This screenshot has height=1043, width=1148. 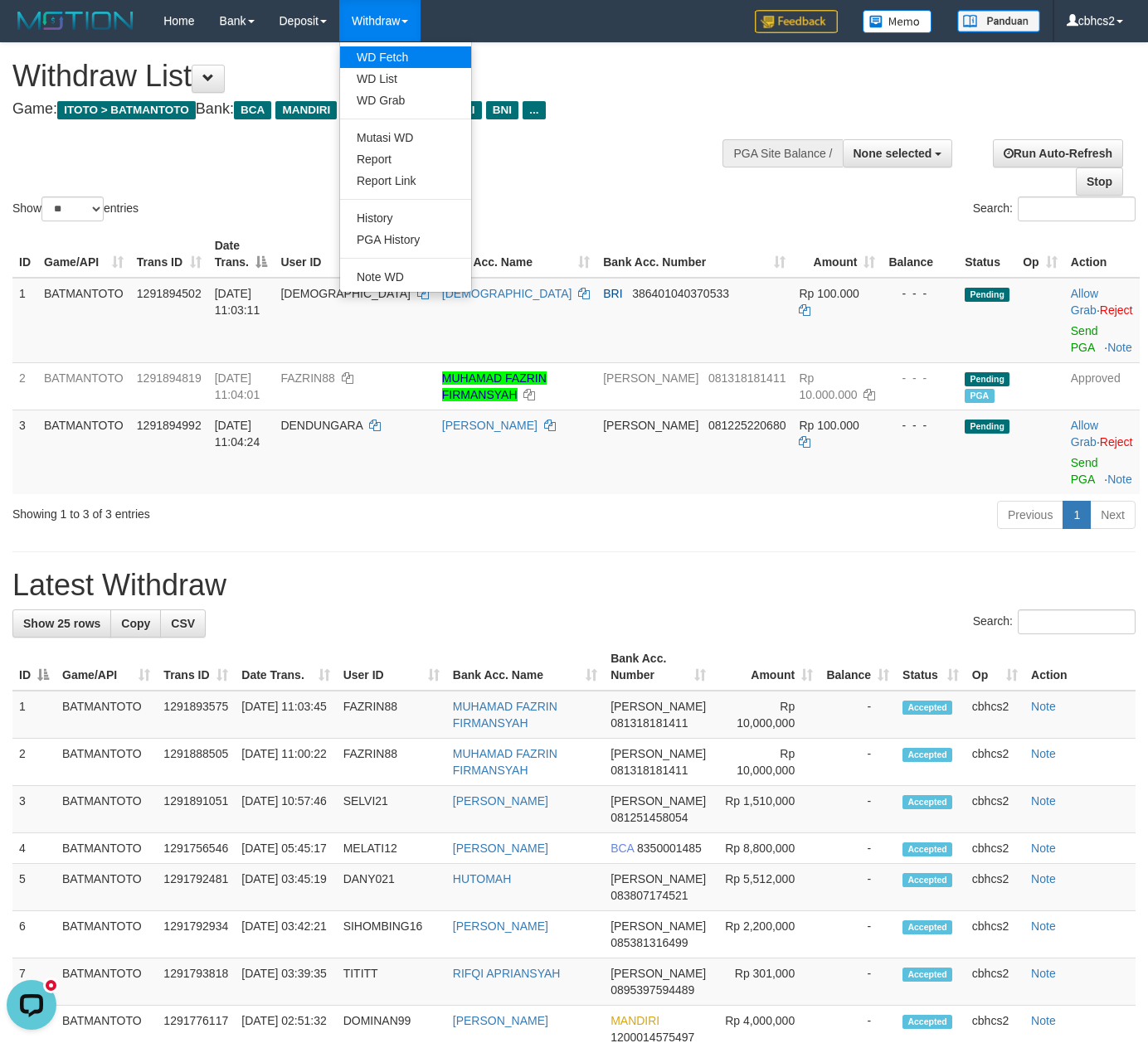 What do you see at coordinates (405, 181) in the screenshot?
I see `a: Report Link` at bounding box center [405, 181].